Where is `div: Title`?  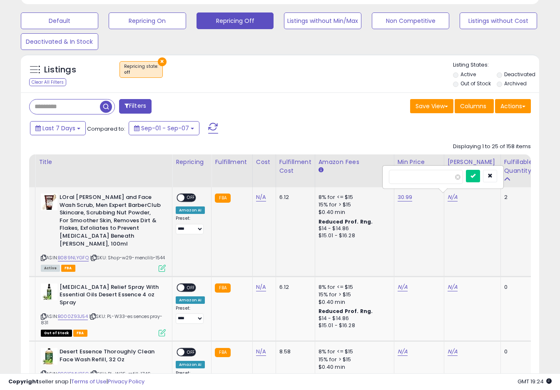 div: Title is located at coordinates (104, 162).